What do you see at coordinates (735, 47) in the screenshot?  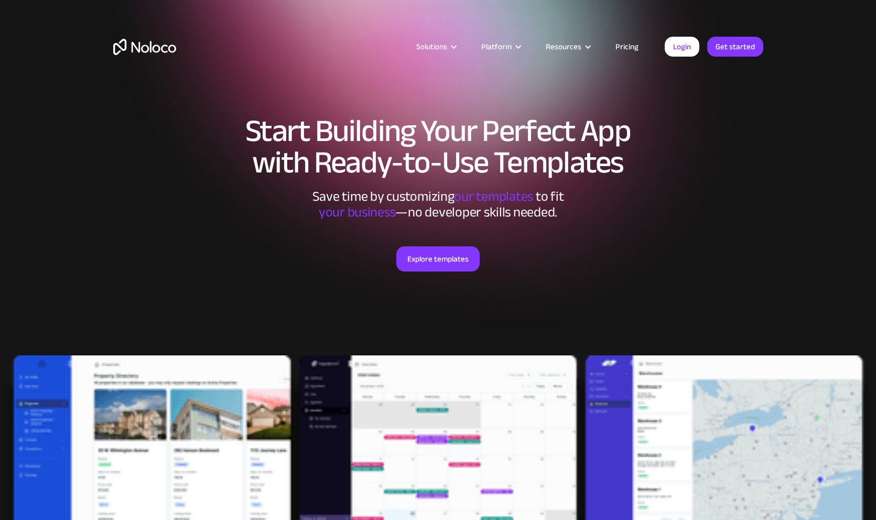 I see `a: Get started` at bounding box center [735, 47].